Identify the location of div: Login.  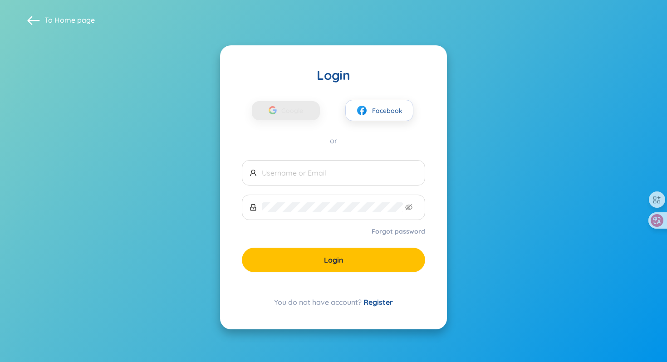
(334, 75).